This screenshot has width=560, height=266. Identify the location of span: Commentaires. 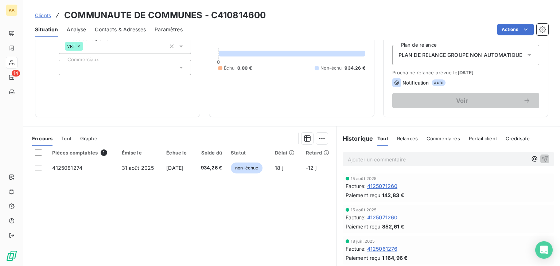
(443, 139).